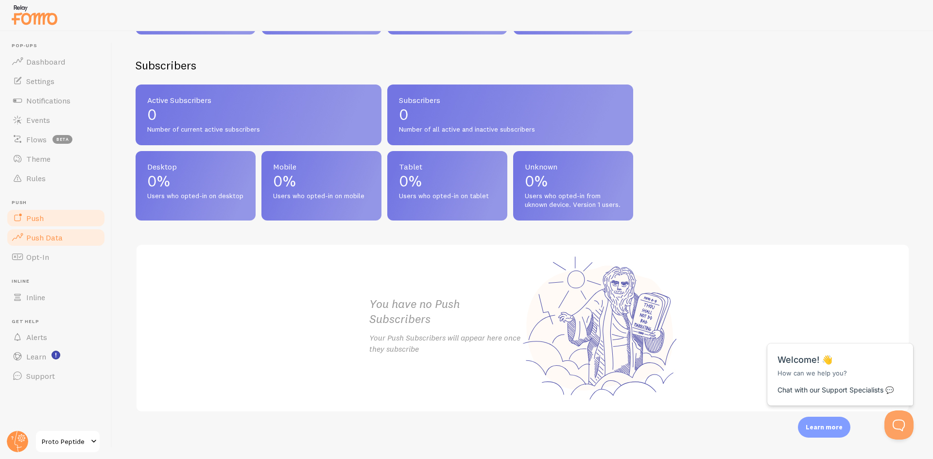  Describe the element at coordinates (56, 337) in the screenshot. I see `a: Alerts` at that location.